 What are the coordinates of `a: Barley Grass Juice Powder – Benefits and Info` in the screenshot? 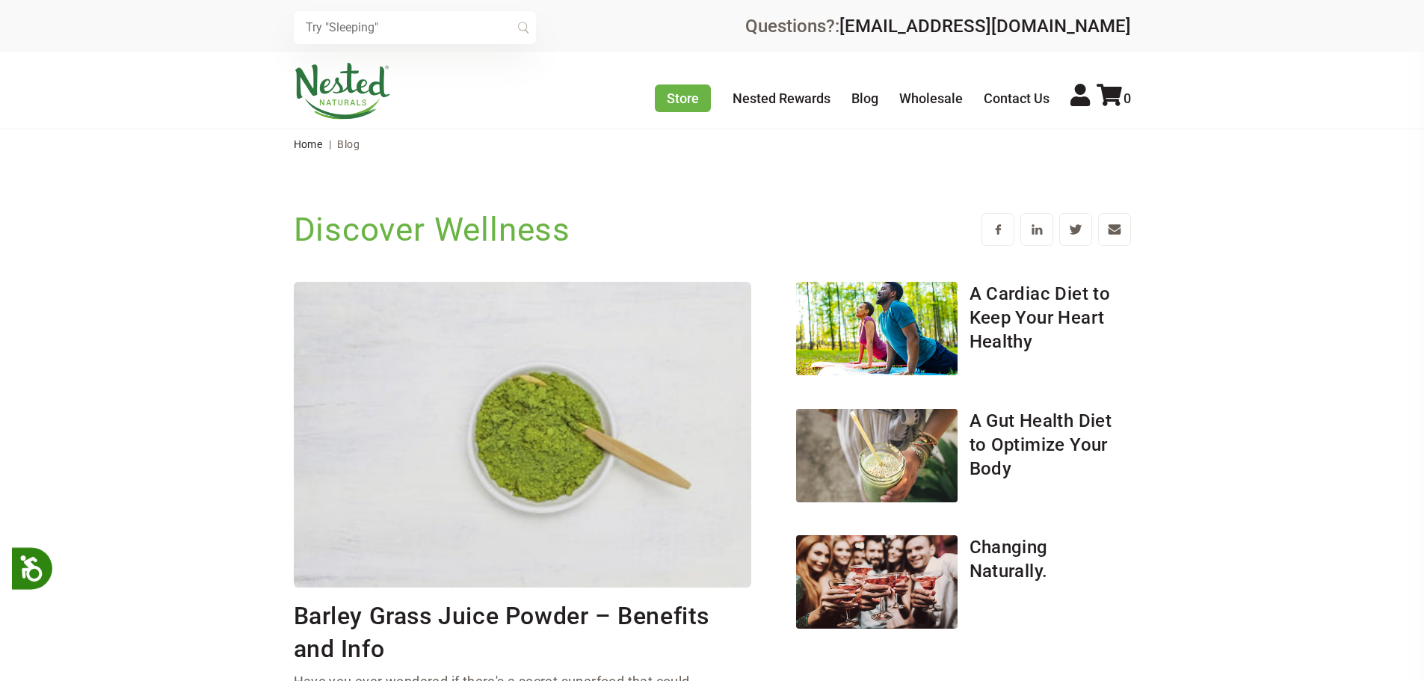 It's located at (502, 632).